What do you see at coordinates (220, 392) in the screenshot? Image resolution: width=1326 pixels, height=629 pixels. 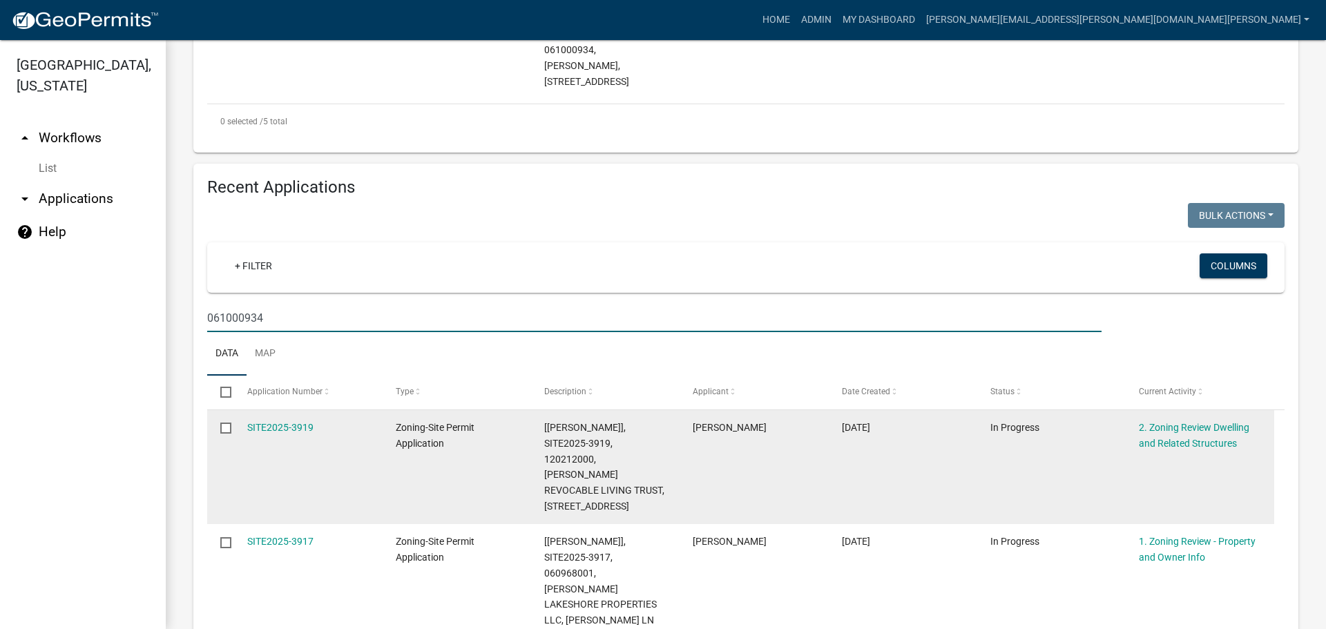 I see `datatable-header-cell: Select` at bounding box center [220, 392].